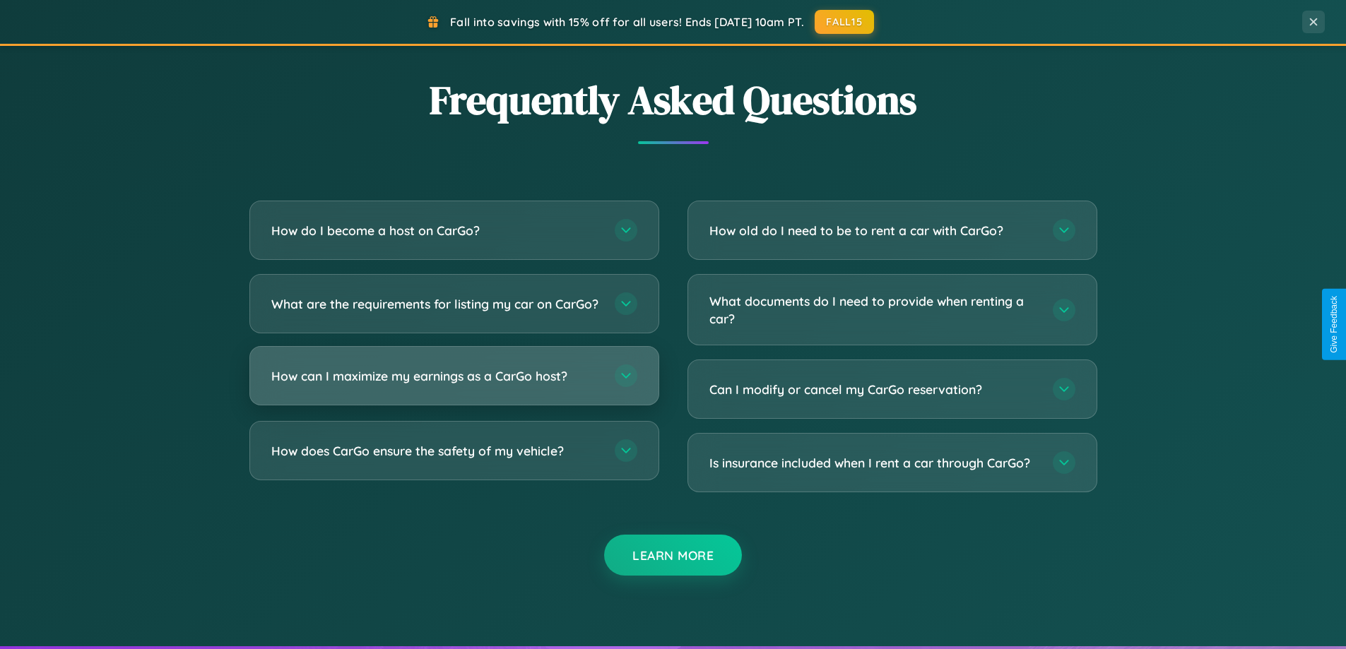  I want to click on h2: Frequently Asked Questions, so click(673, 100).